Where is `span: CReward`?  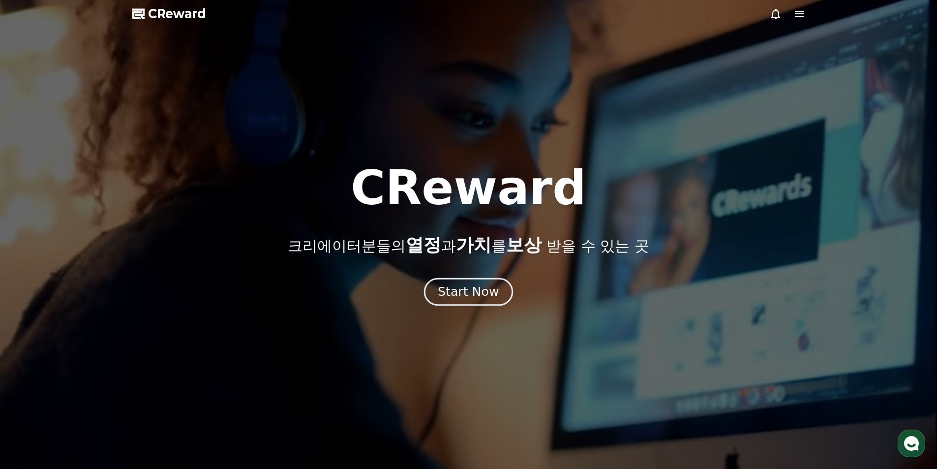 span: CReward is located at coordinates (177, 14).